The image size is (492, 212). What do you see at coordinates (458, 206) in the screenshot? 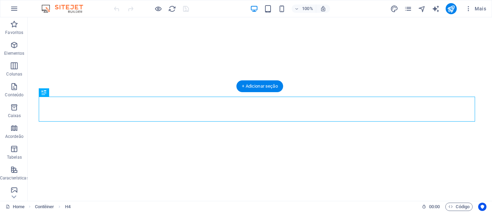
I see `span: Código` at bounding box center [458, 206].